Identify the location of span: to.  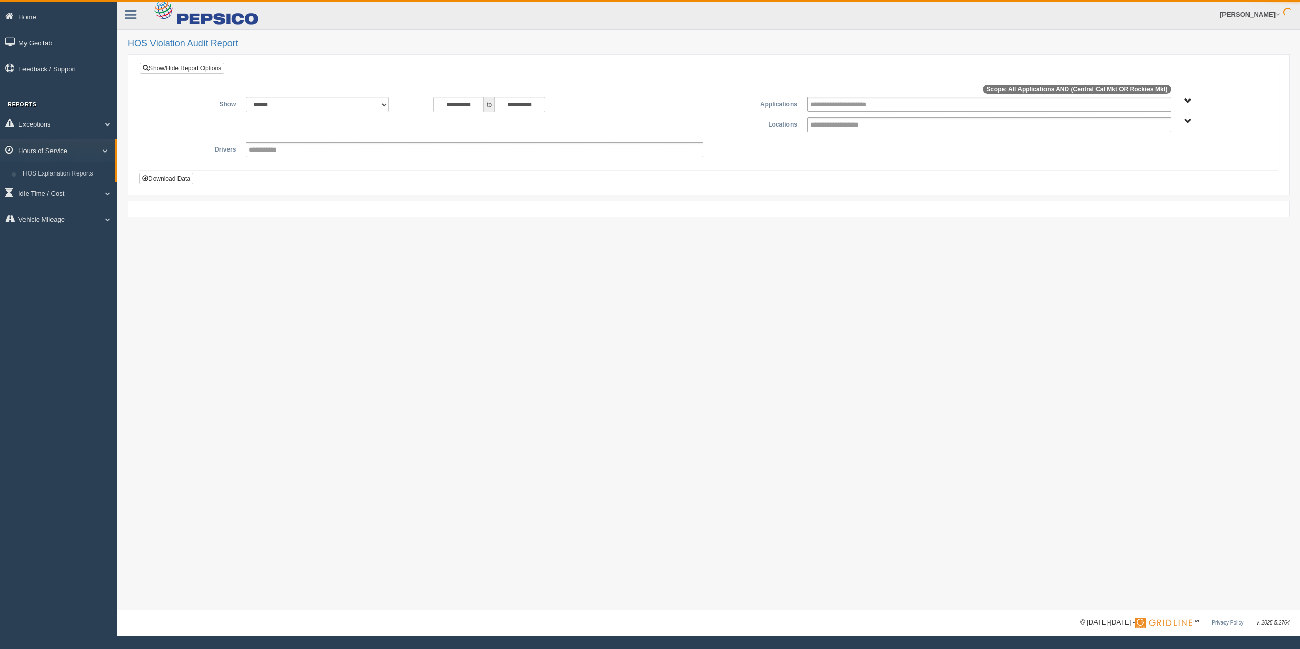
(489, 105).